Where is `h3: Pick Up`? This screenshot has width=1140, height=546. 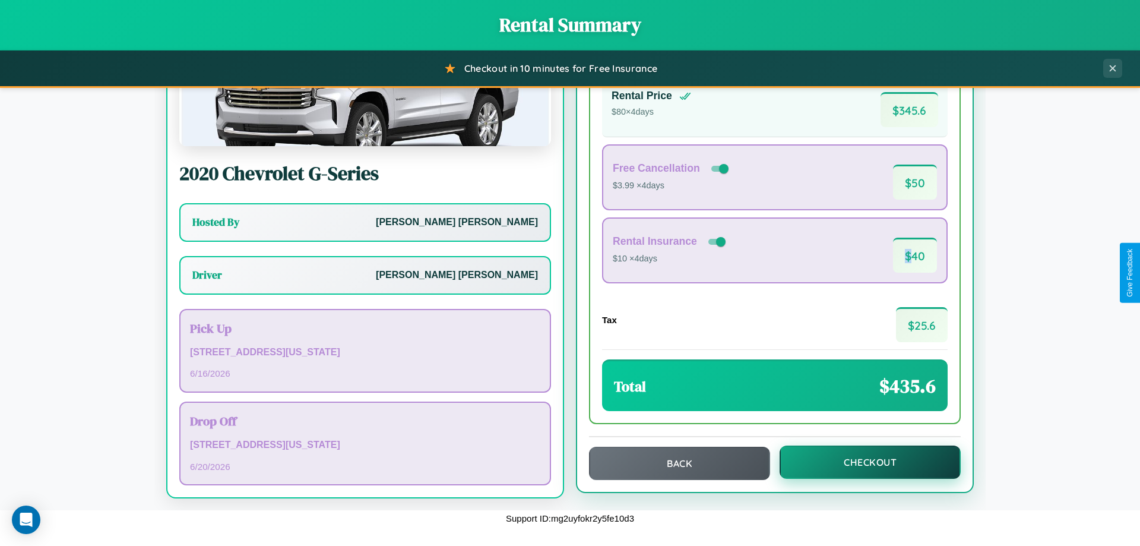 h3: Pick Up is located at coordinates (365, 328).